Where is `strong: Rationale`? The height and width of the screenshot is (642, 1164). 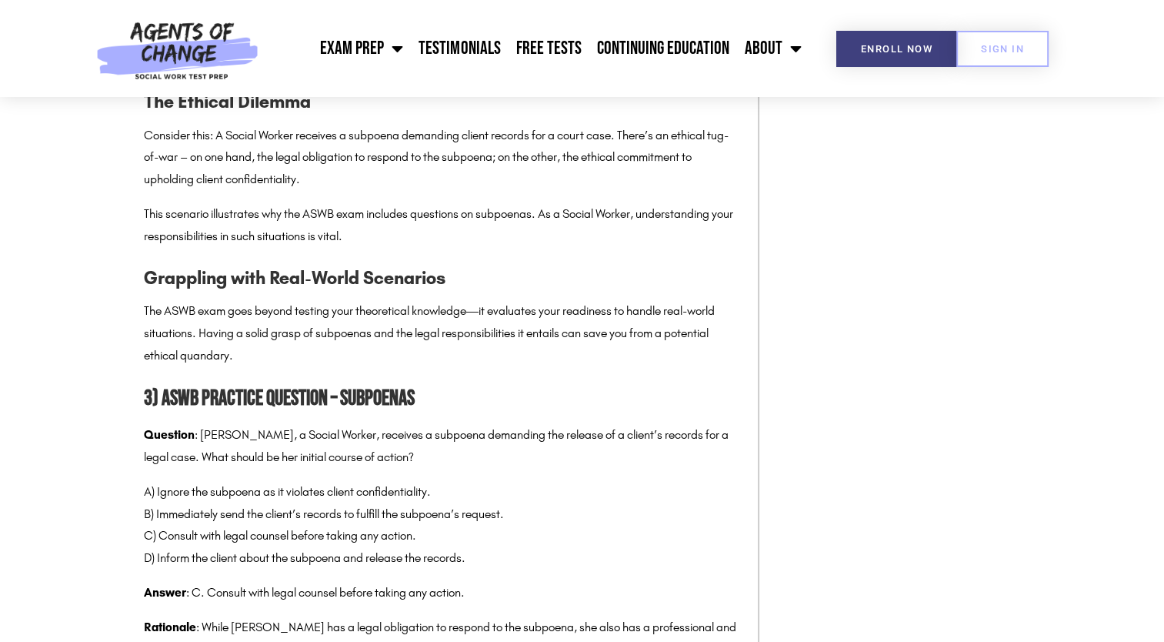
strong: Rationale is located at coordinates (170, 626).